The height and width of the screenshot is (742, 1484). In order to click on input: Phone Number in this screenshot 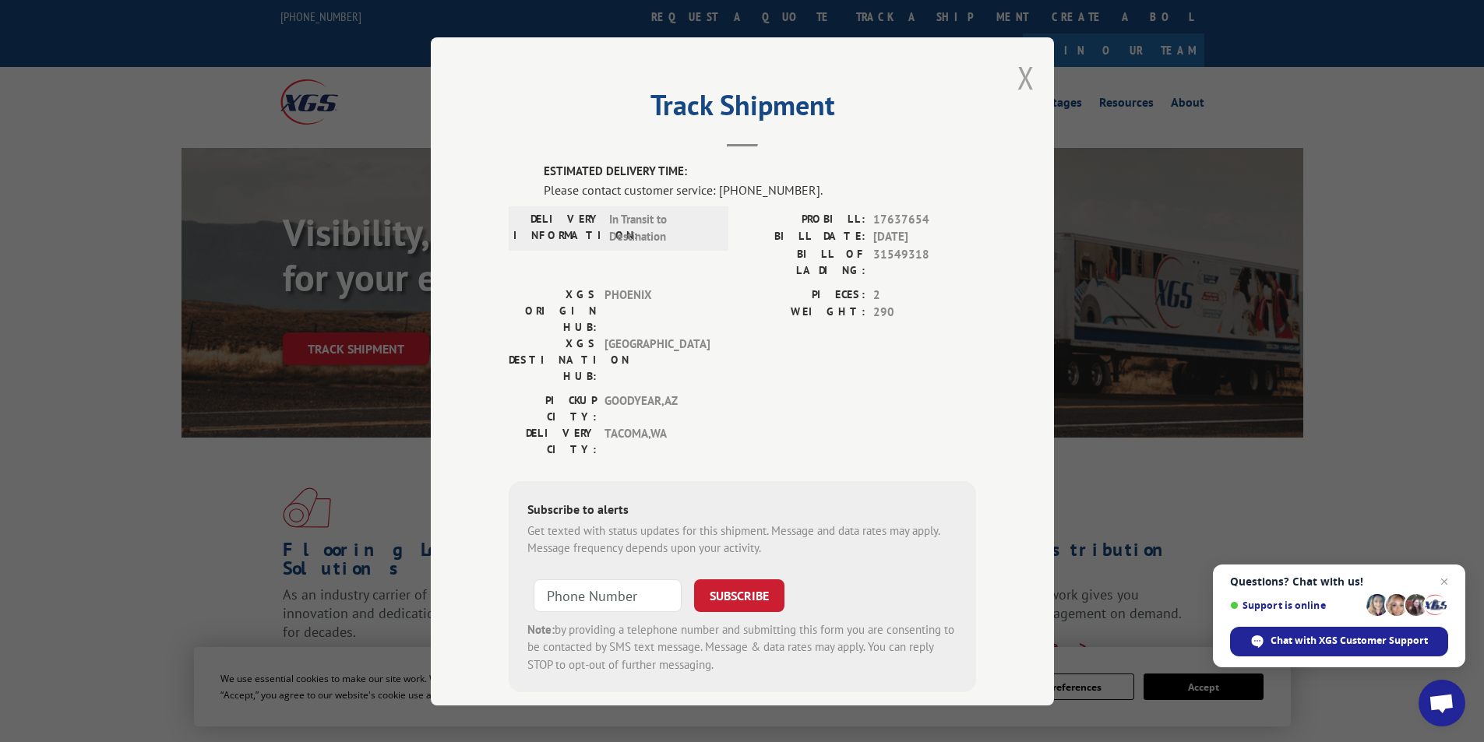, I will do `click(608, 595)`.